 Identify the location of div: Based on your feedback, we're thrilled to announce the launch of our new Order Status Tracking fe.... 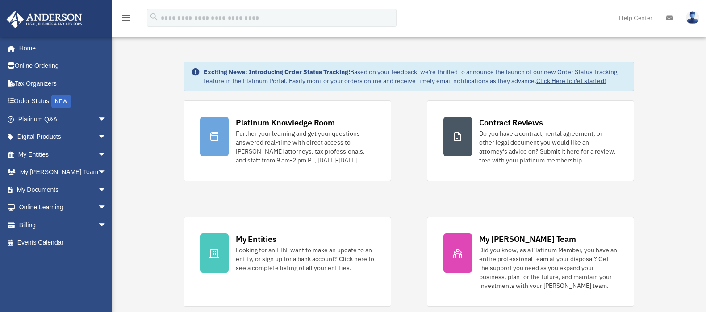
(415, 76).